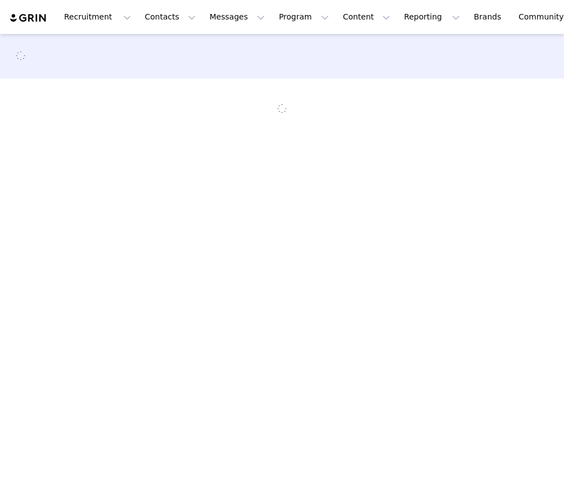 The width and height of the screenshot is (564, 501). Describe the element at coordinates (237, 17) in the screenshot. I see `button: Messages` at that location.